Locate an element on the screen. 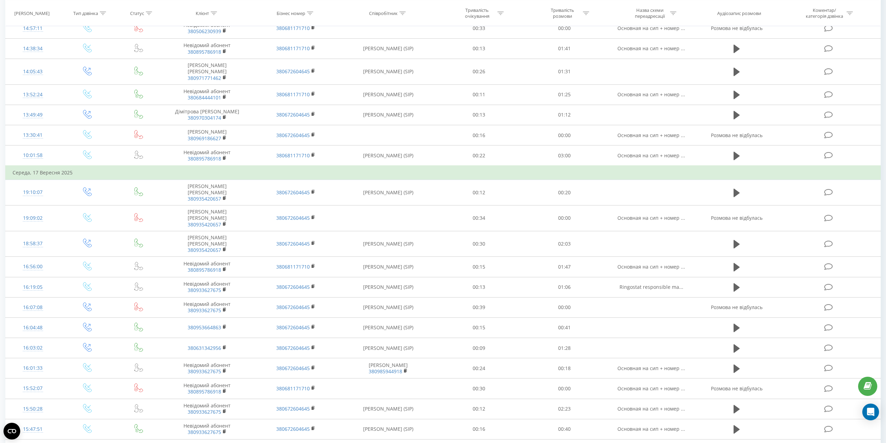 The image size is (886, 443). span: Ringostat responsible ma... is located at coordinates (651, 287).